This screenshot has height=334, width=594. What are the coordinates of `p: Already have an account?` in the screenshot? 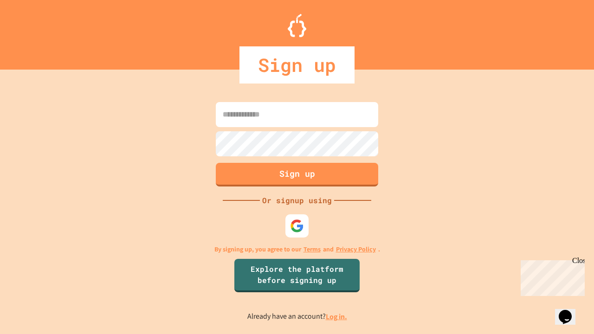 It's located at (297, 316).